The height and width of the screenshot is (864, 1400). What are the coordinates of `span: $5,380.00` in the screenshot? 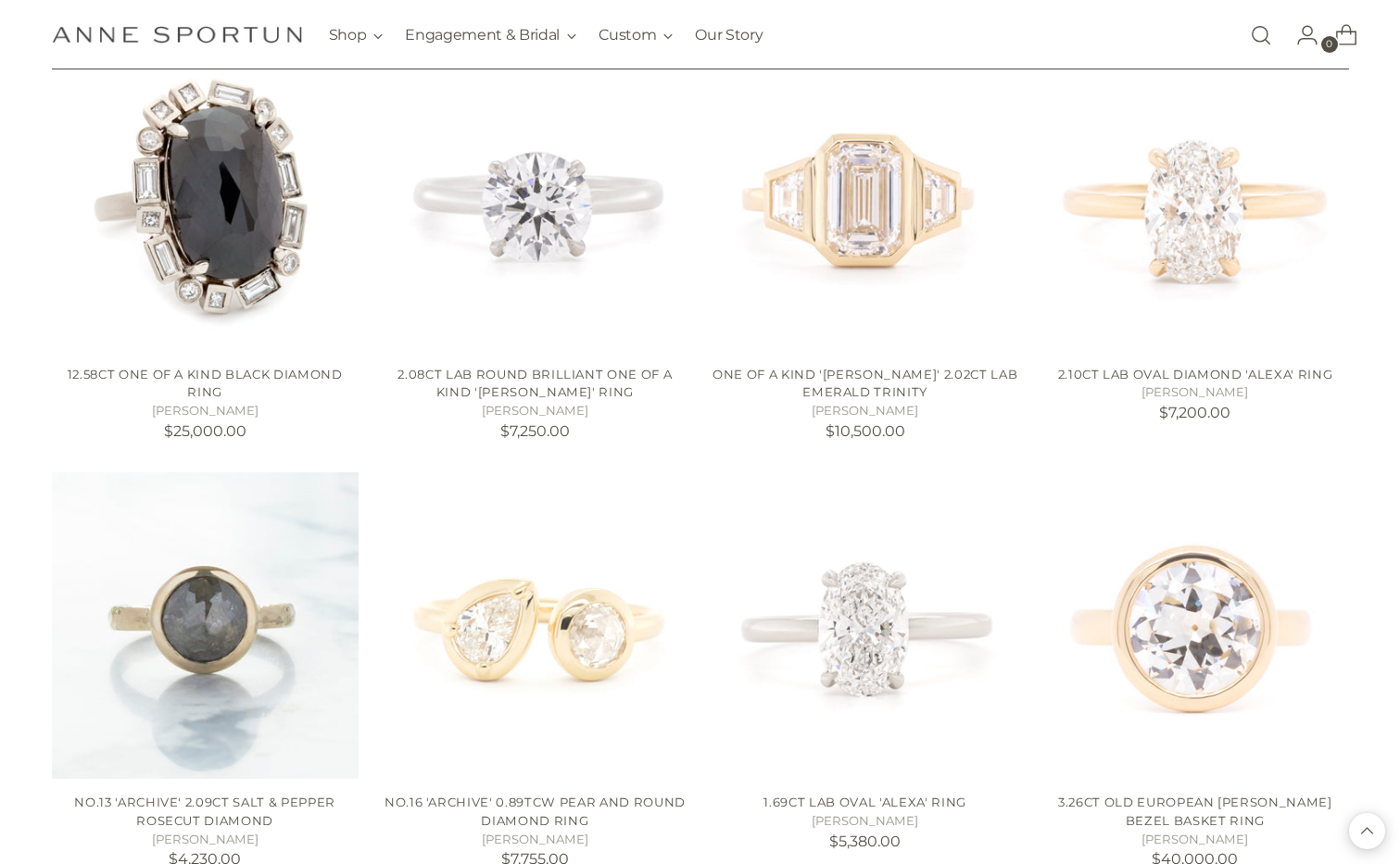 It's located at (864, 841).